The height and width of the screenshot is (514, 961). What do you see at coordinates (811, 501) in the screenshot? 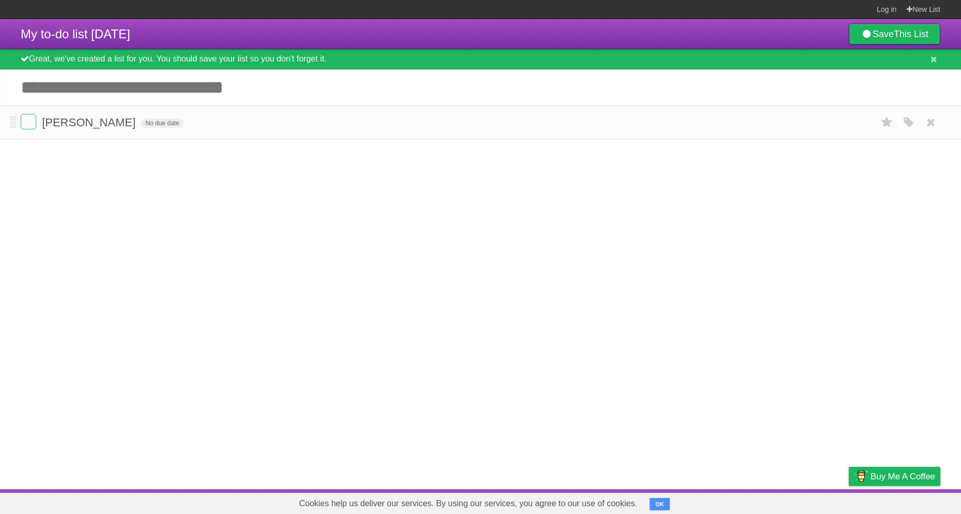
I see `a: Terms` at bounding box center [811, 501].